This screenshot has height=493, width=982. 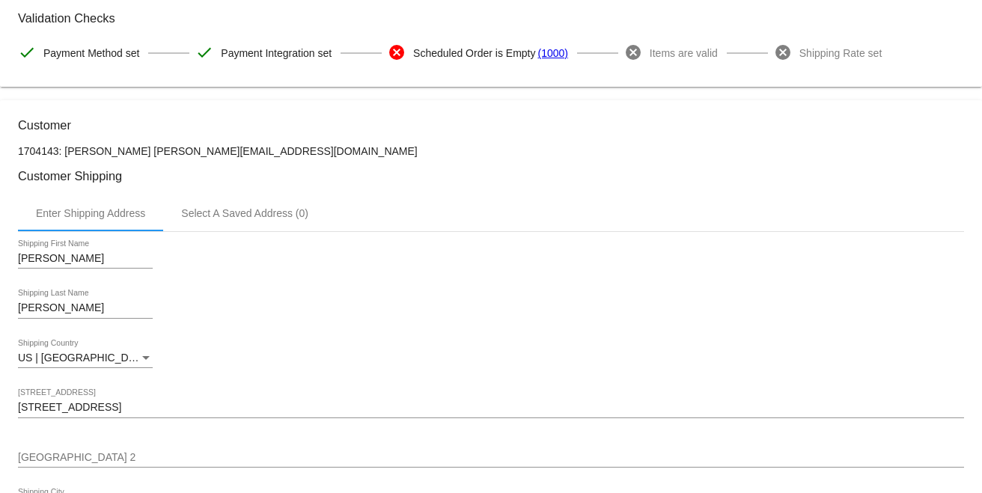 What do you see at coordinates (491, 458) in the screenshot?
I see `input: Shipping Street 2` at bounding box center [491, 458].